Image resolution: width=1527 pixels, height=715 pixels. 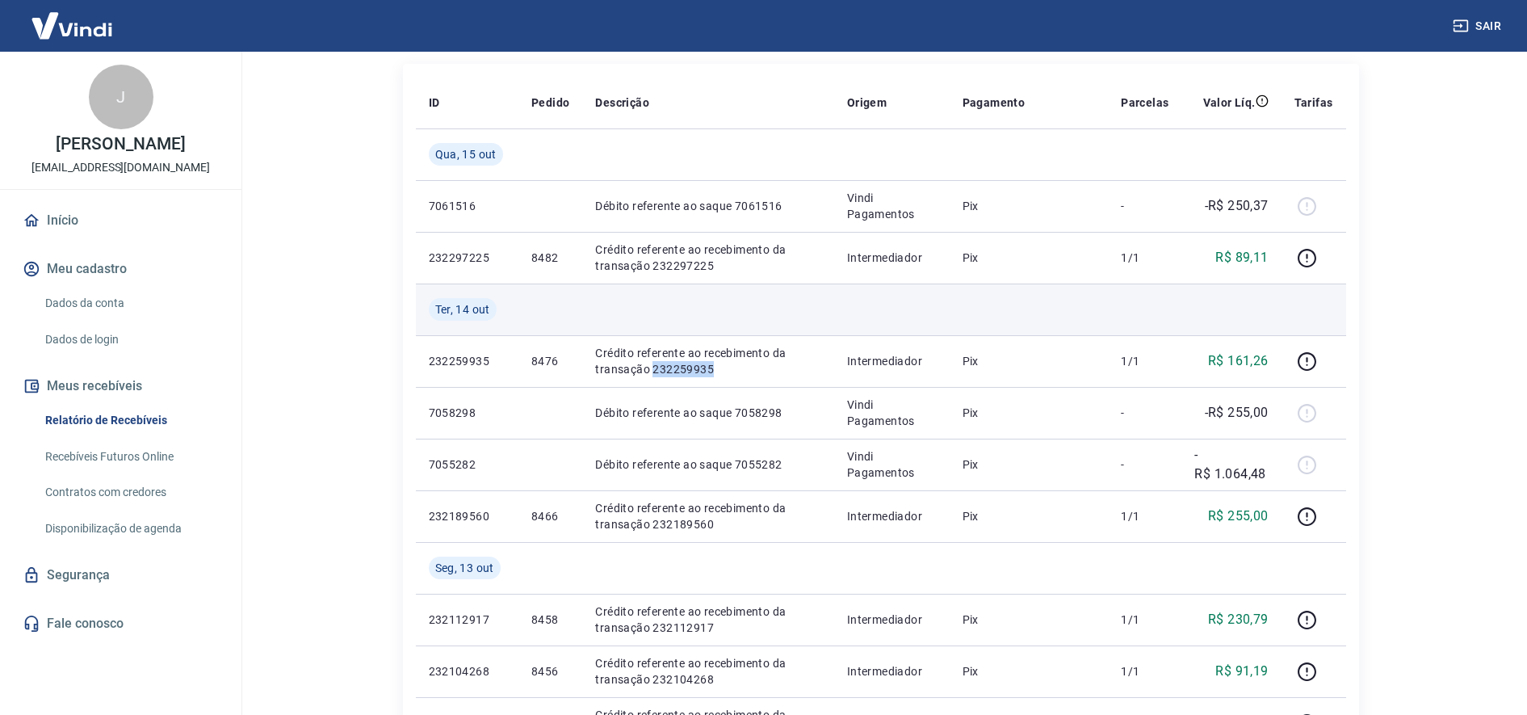 I want to click on button: Sair, so click(x=1479, y=26).